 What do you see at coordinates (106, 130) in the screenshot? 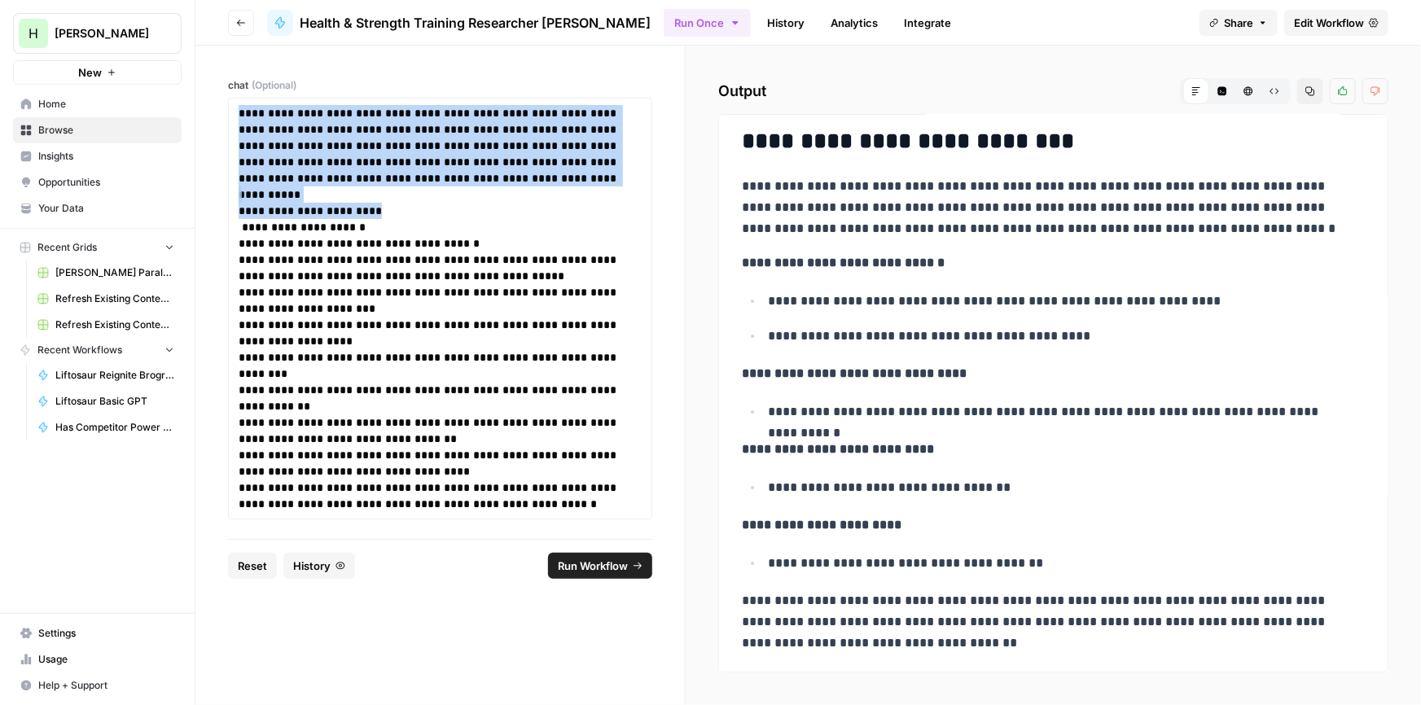
I see `span: Browse` at bounding box center [106, 130].